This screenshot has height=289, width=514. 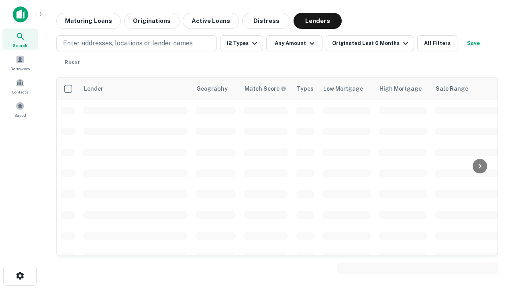 What do you see at coordinates (94, 89) in the screenshot?
I see `div: Lender` at bounding box center [94, 89].